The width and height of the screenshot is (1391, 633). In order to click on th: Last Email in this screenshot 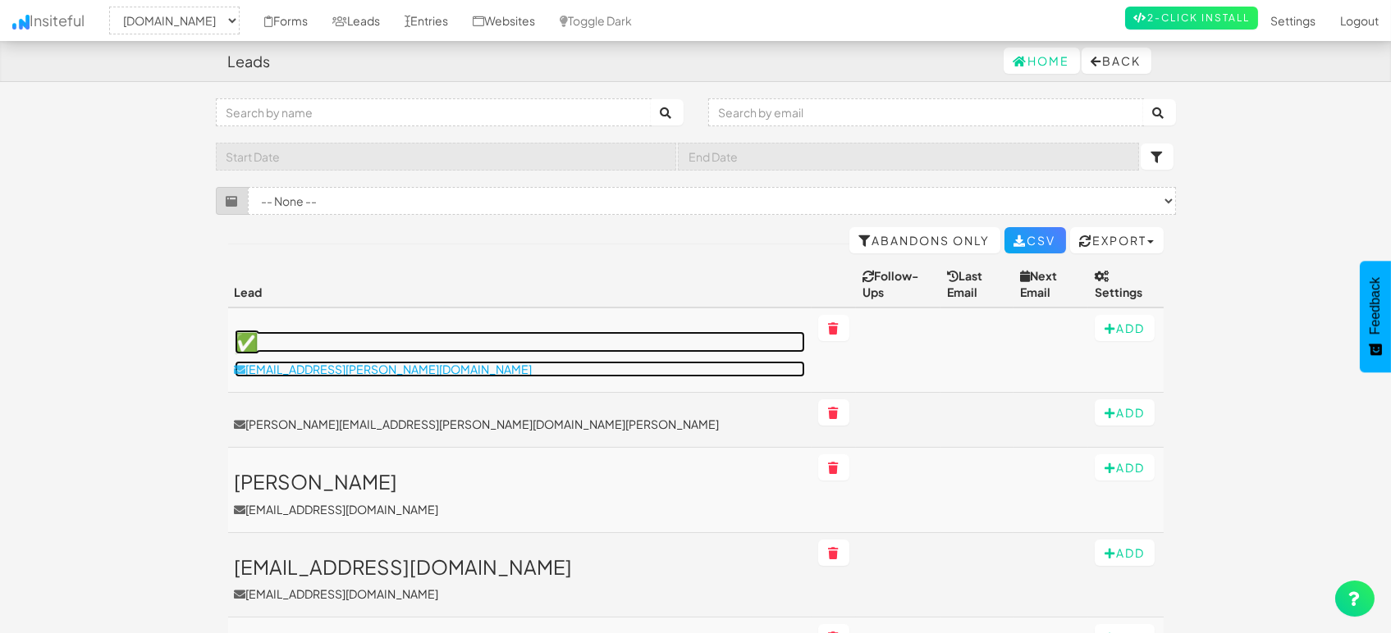, I will do `click(976, 284)`.